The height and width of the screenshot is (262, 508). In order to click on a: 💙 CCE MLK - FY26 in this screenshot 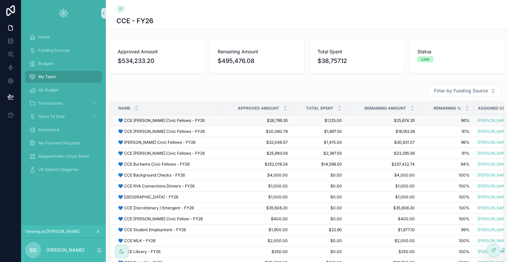, I will do `click(167, 240)`.